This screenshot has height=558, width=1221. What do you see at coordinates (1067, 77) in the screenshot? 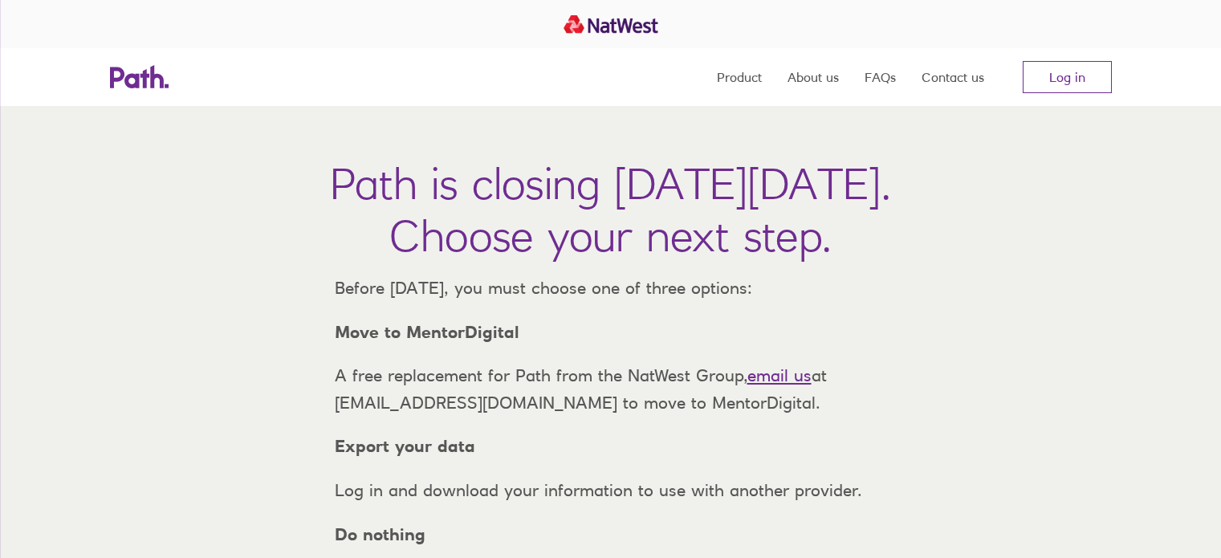
I see `a: Log in` at bounding box center [1067, 77].